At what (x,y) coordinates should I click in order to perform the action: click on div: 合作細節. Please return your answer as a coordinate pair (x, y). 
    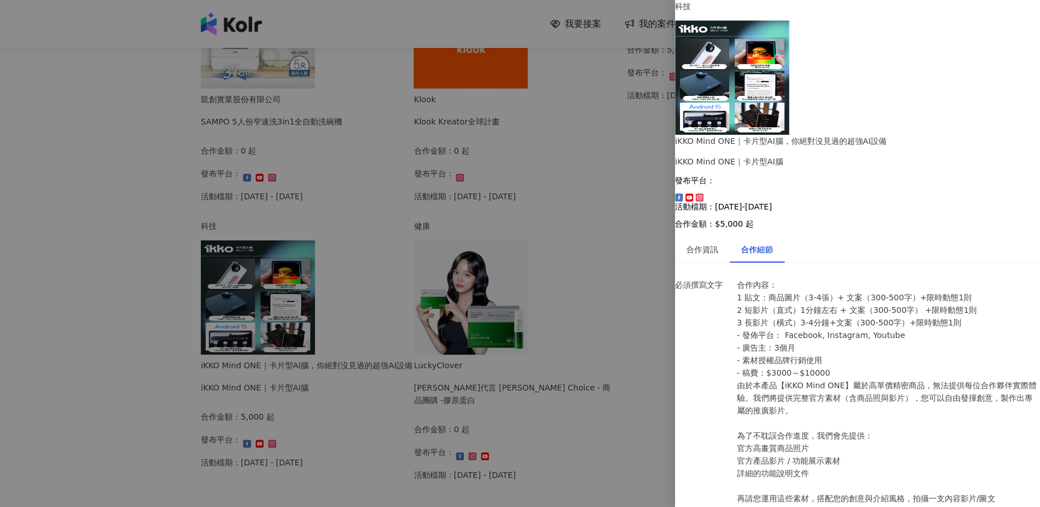
    Looking at the image, I should click on (757, 249).